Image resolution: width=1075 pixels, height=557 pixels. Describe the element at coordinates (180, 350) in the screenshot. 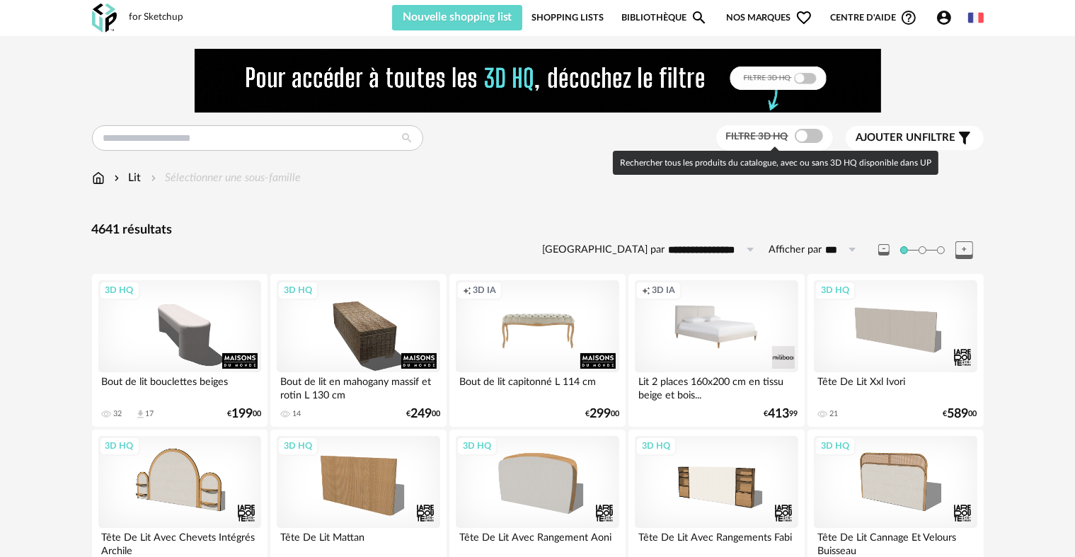

I see `a: 3D HQ Bout de lit bouclettes beiges 32 Download icon 17 €19900` at that location.